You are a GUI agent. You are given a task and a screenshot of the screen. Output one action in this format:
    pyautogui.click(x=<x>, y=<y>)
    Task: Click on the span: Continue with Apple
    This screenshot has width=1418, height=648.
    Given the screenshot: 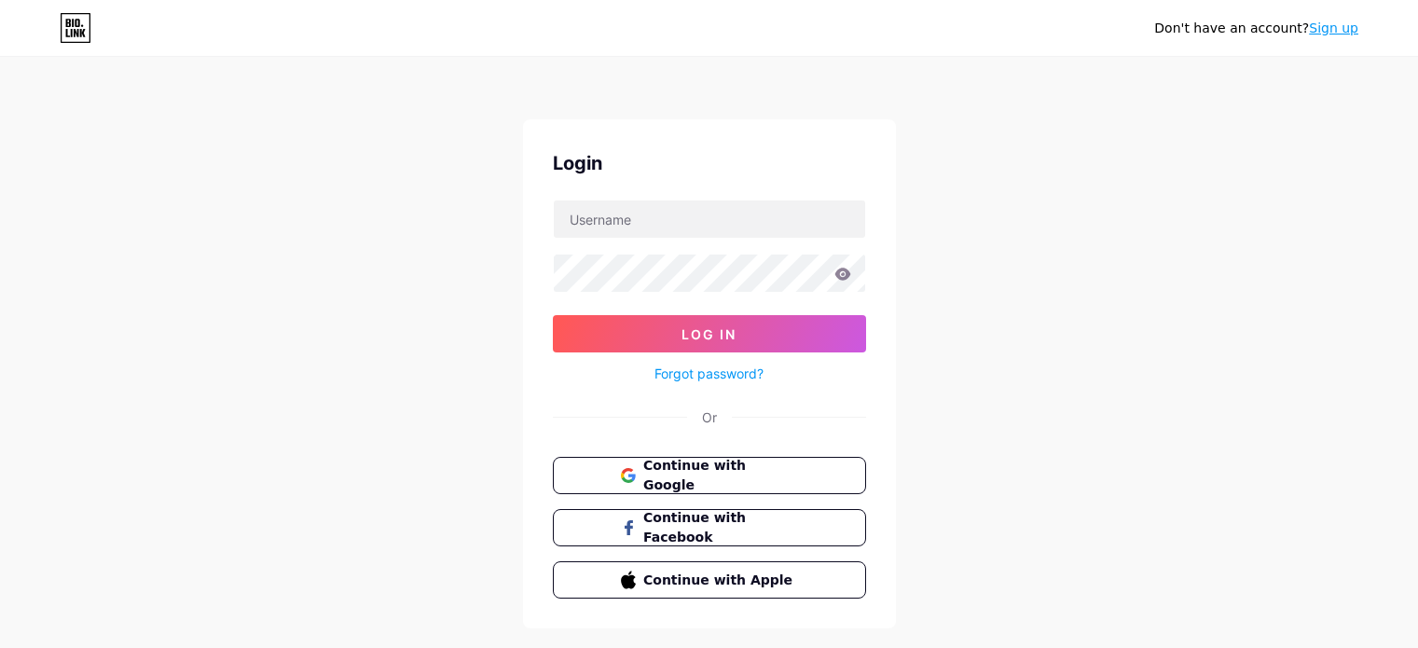 What is the action you would take?
    pyautogui.click(x=720, y=580)
    